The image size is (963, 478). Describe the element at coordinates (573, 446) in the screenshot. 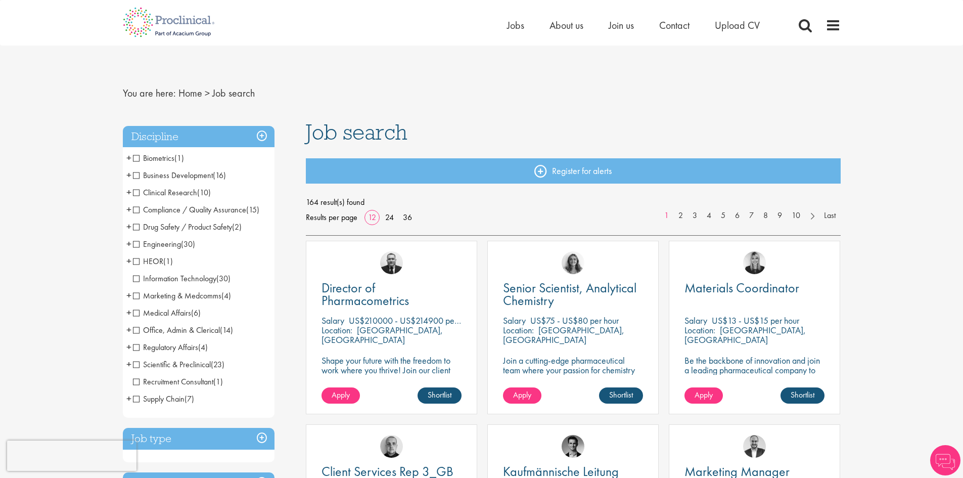

I see `a: Max Slevogt` at that location.